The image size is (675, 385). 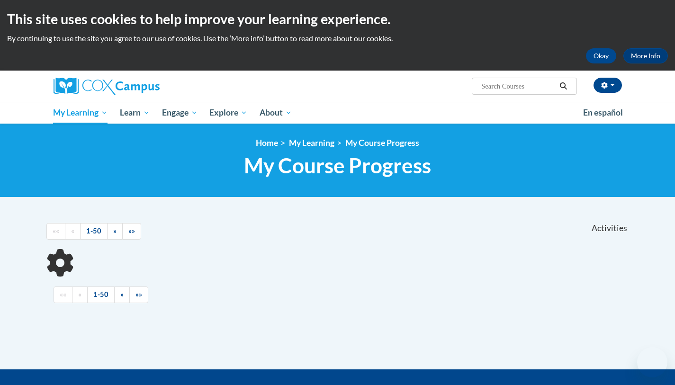 What do you see at coordinates (135, 113) in the screenshot?
I see `span: Learn` at bounding box center [135, 113].